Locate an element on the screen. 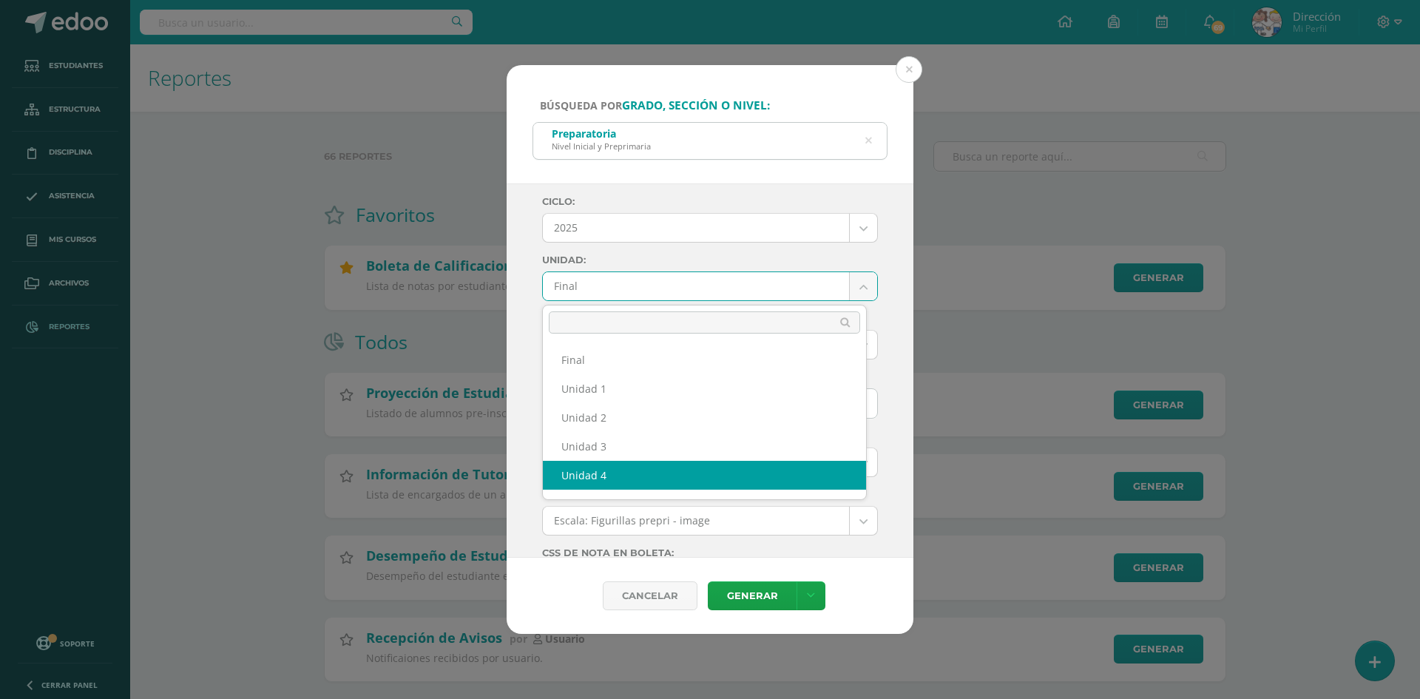  div: Unidad 4 is located at coordinates (704, 475).